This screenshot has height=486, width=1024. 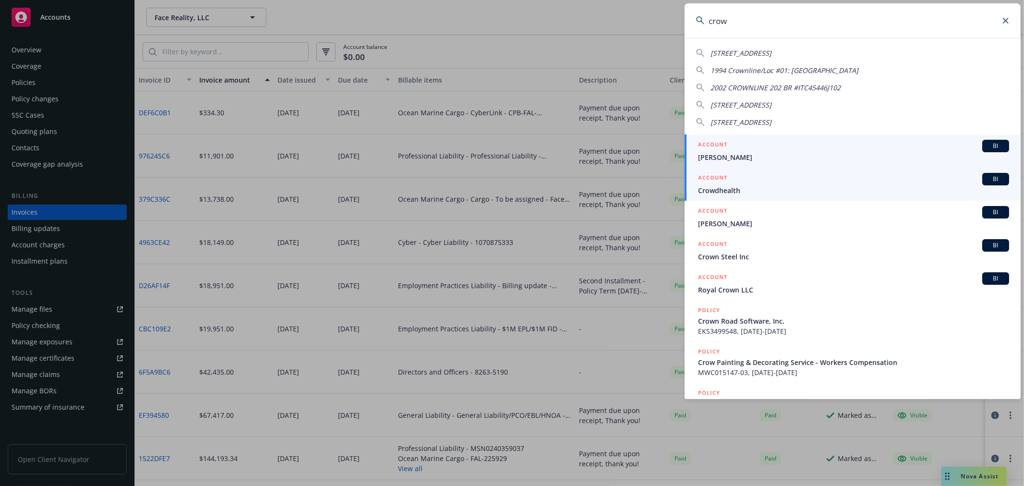 I want to click on a: ACCOUNTBICrowdhealth, so click(x=852, y=184).